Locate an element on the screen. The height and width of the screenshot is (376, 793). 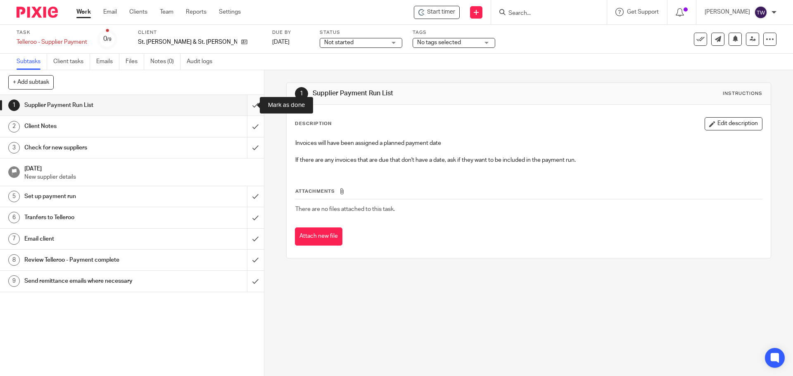
h1: Send remittance emails where necessary is located at coordinates (96, 281).